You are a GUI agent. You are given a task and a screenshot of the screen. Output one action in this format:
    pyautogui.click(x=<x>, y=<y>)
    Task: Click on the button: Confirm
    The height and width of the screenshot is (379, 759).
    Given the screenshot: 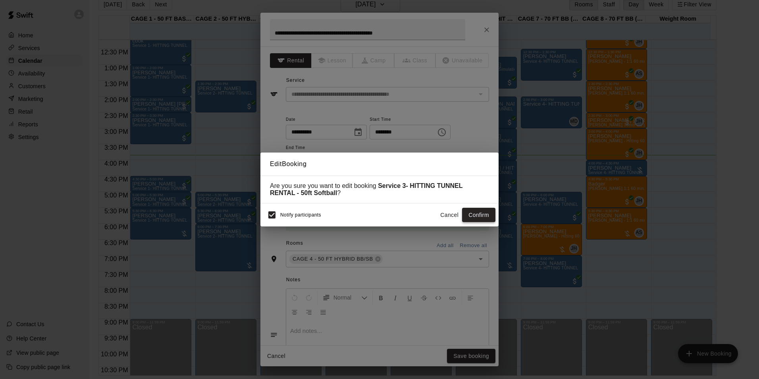 What is the action you would take?
    pyautogui.click(x=479, y=215)
    